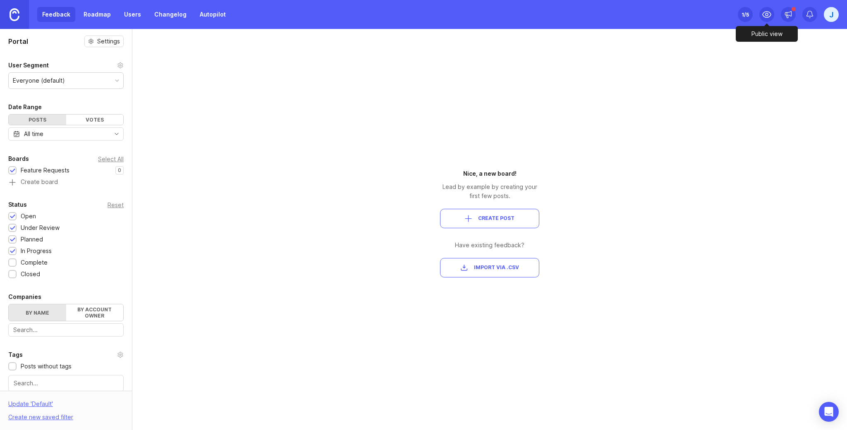 This screenshot has height=430, width=847. Describe the element at coordinates (39, 81) in the screenshot. I see `div: Everyone (default)` at that location.